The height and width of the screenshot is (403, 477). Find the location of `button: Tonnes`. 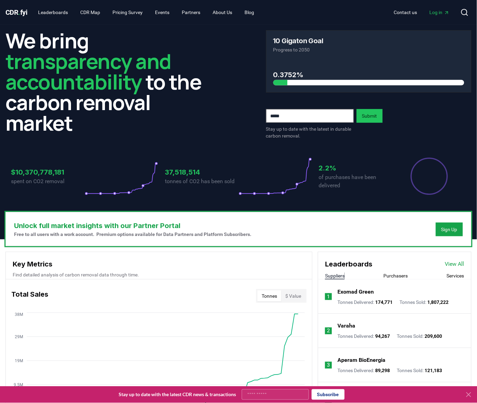

button: Tonnes is located at coordinates (269, 296).